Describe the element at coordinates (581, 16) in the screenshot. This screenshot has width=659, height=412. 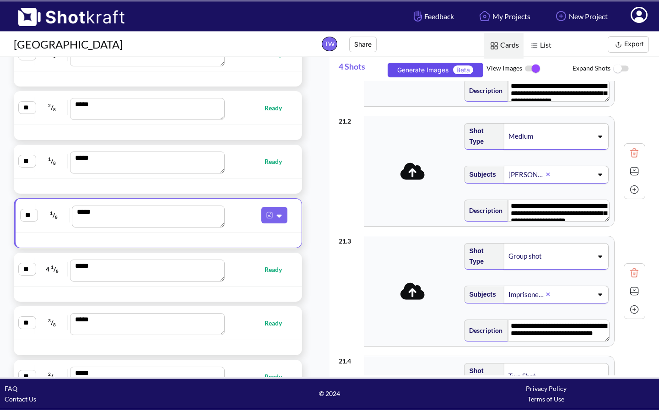
I see `a: New Project` at that location.